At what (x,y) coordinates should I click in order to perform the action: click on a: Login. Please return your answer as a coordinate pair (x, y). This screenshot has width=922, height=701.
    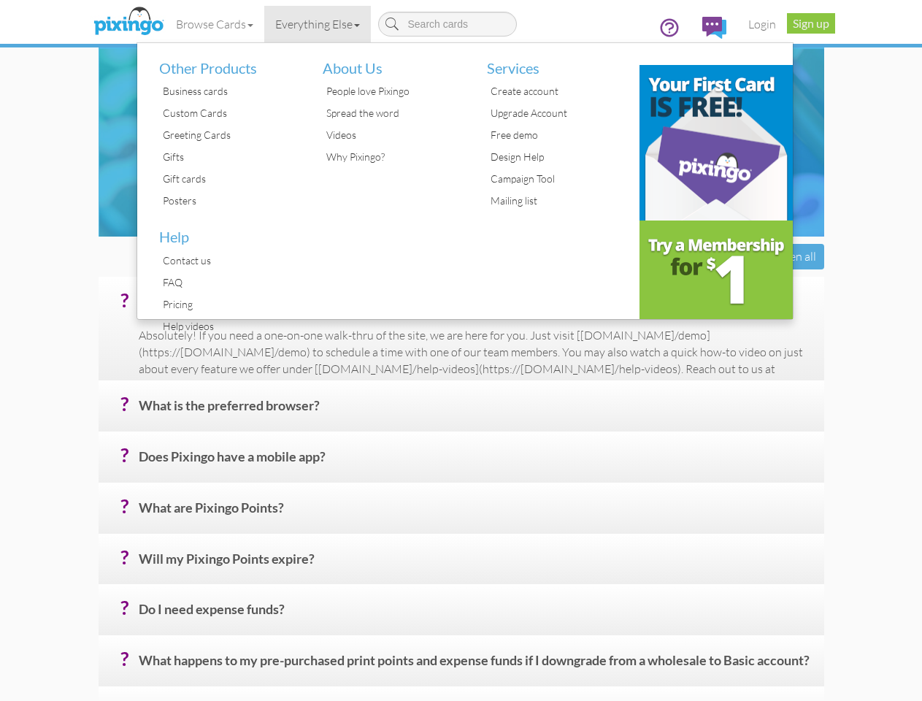
    Looking at the image, I should click on (762, 24).